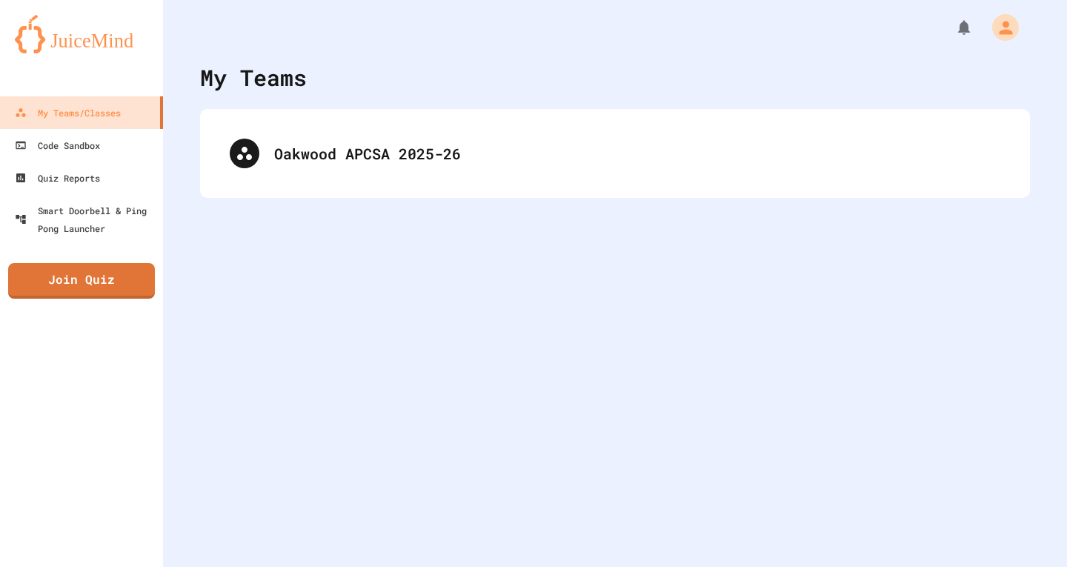  I want to click on a: Join Quiz, so click(82, 281).